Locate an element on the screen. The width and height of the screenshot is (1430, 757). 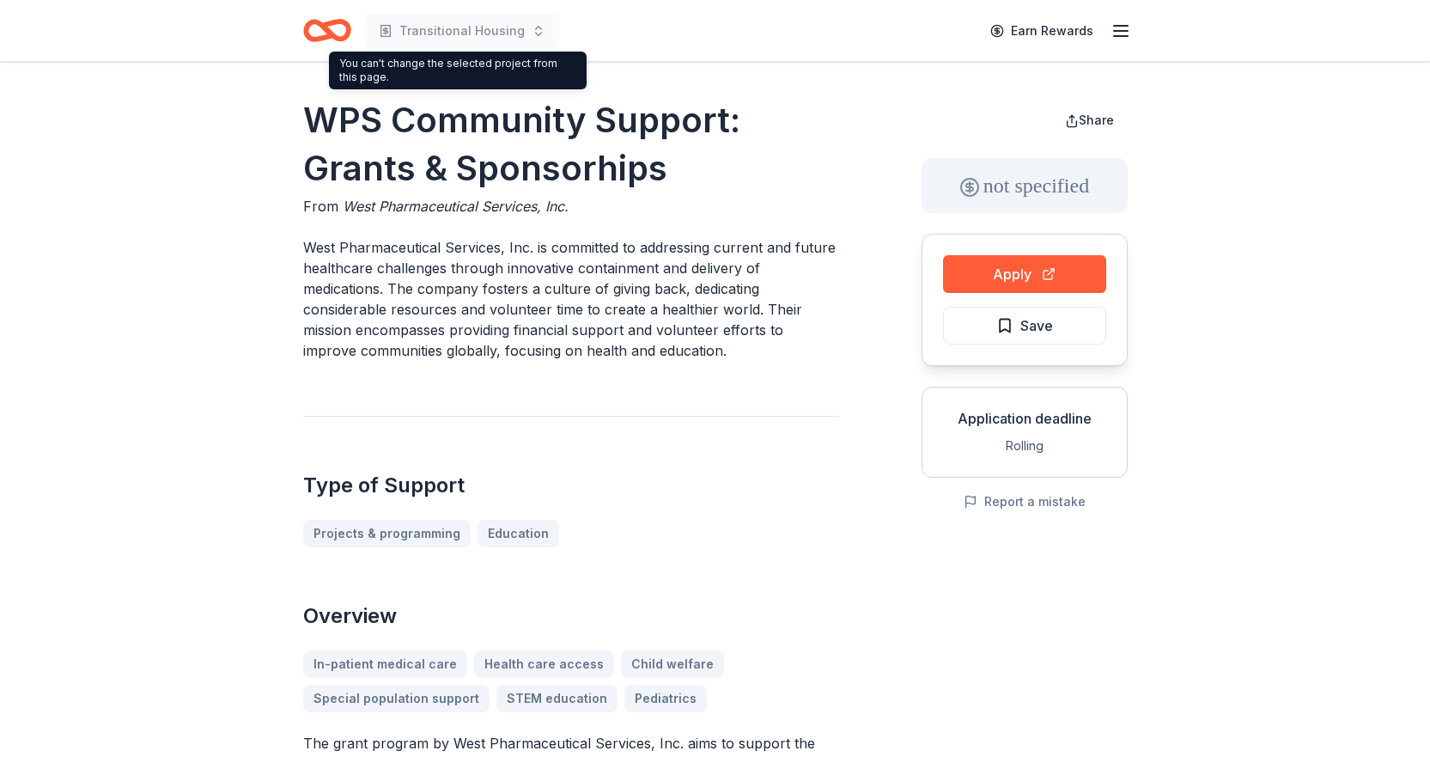
span: Save is located at coordinates (1037, 326).